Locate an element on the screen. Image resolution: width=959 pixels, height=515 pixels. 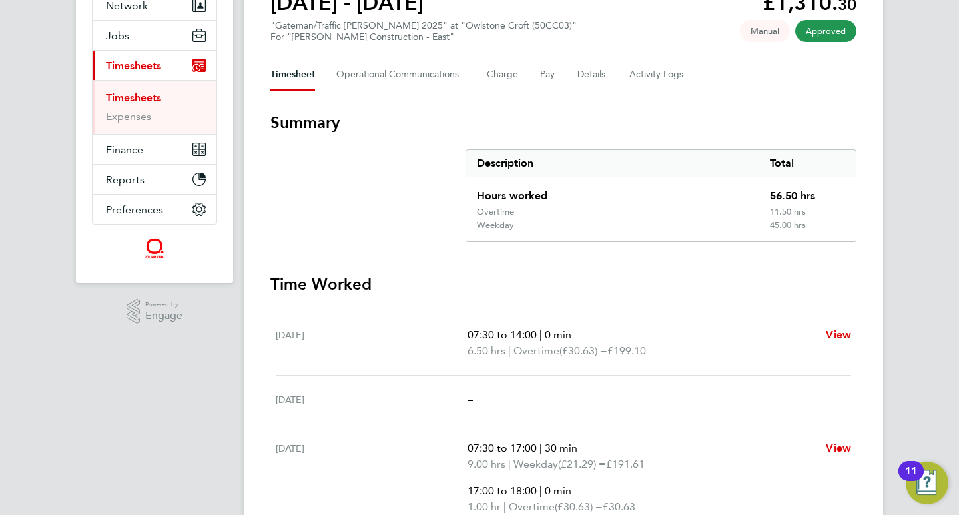
div: Weekday is located at coordinates (495, 225).